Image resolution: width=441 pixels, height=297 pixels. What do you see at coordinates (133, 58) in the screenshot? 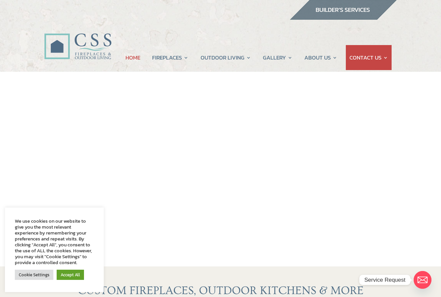
I see `a: HOME` at bounding box center [133, 58].